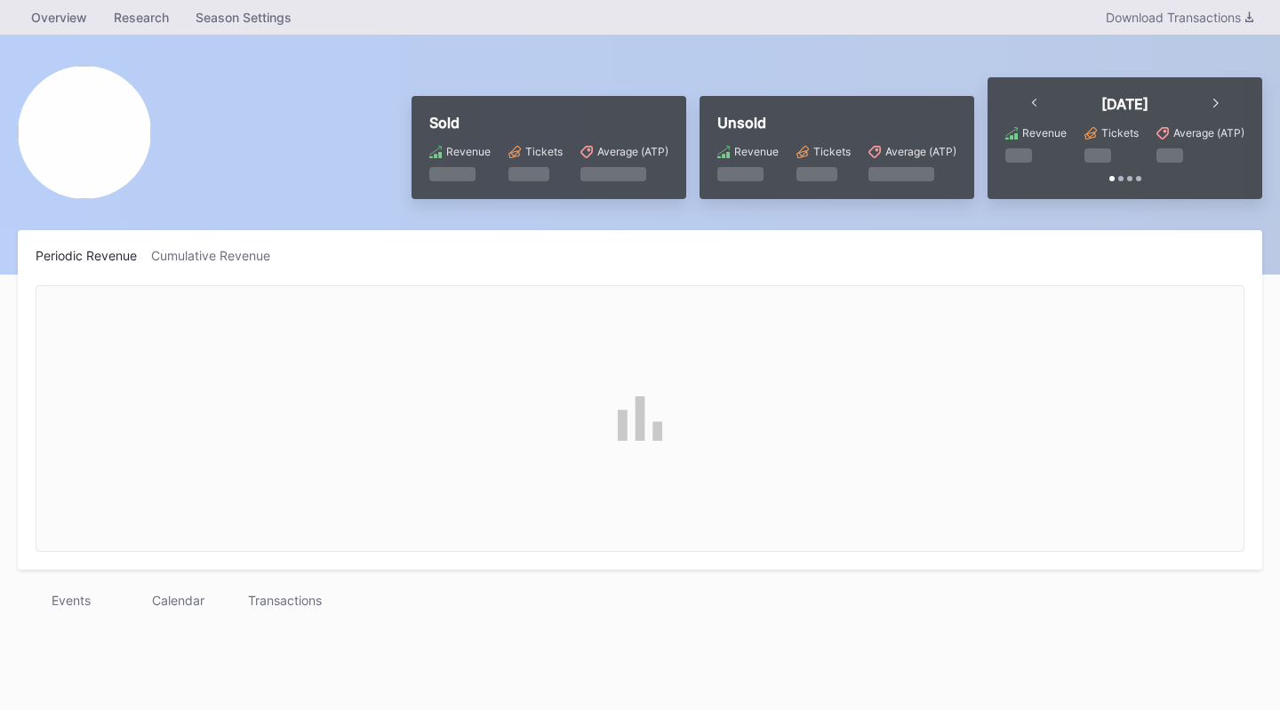 This screenshot has height=710, width=1280. Describe the element at coordinates (1179, 17) in the screenshot. I see `button: Download Transactions` at that location.